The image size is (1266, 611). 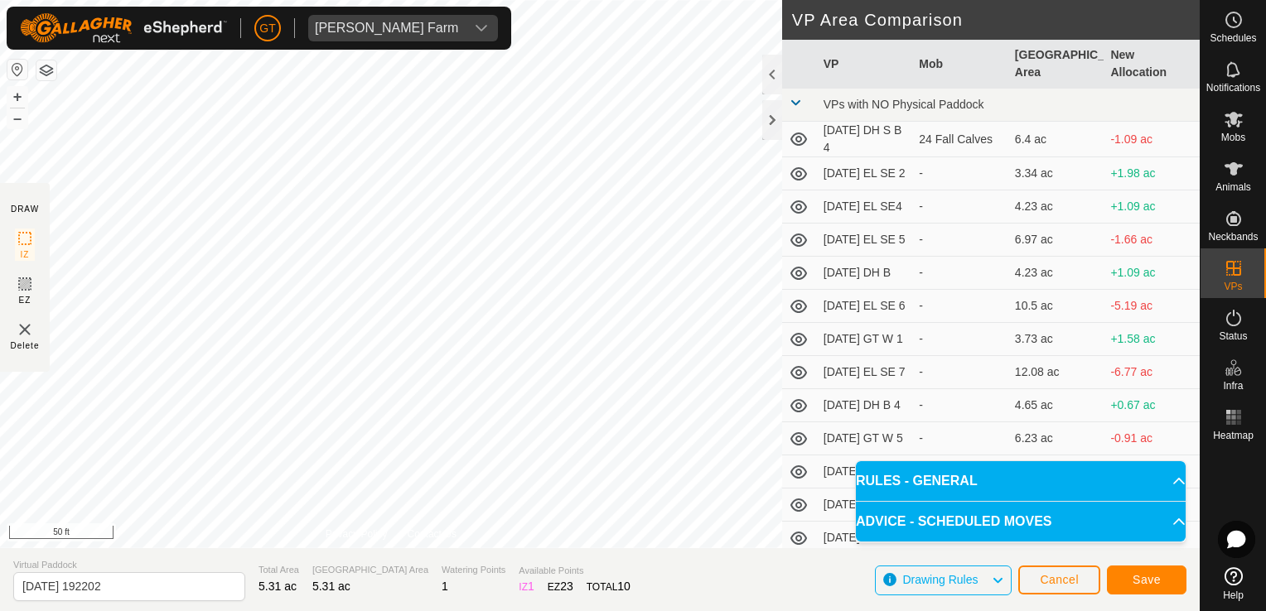 What do you see at coordinates (129, 565) in the screenshot?
I see `span: Virtual Paddock` at bounding box center [129, 565].